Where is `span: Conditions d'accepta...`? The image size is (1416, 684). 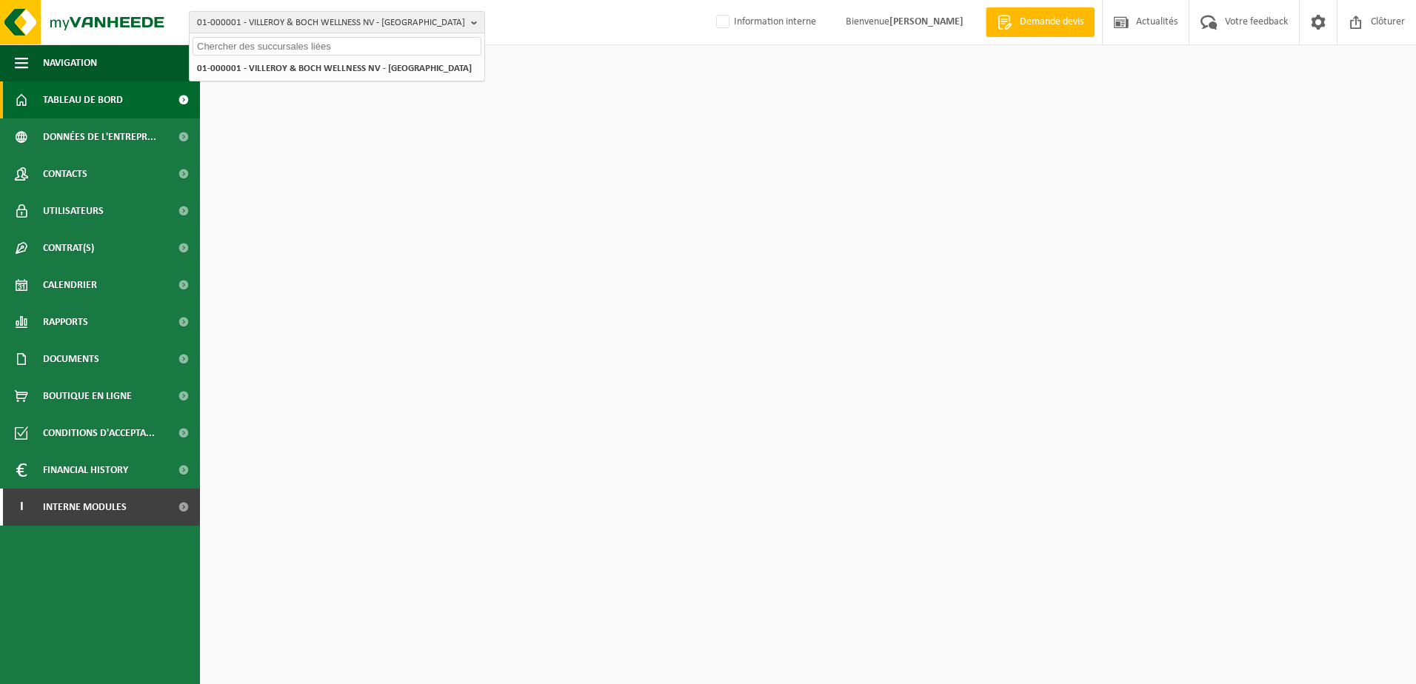
span: Conditions d'accepta... is located at coordinates (99, 433).